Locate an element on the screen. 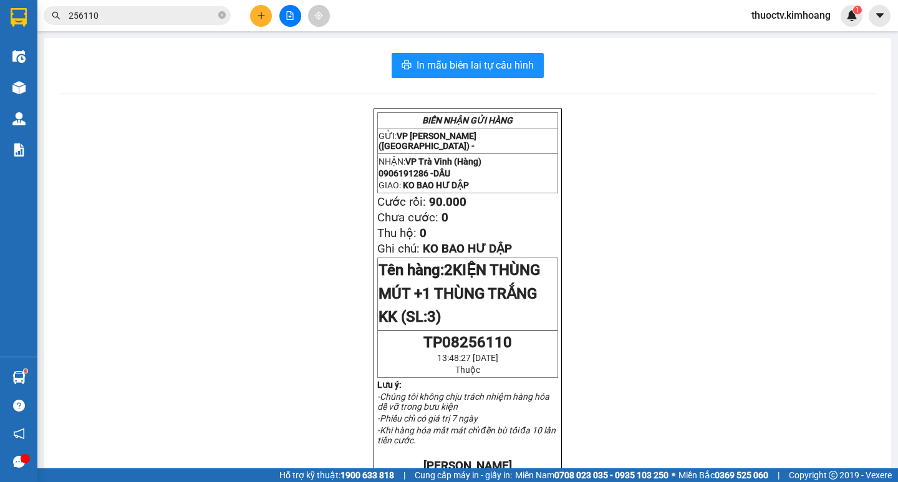 This screenshot has height=482, width=898. button: plus is located at coordinates (261, 16).